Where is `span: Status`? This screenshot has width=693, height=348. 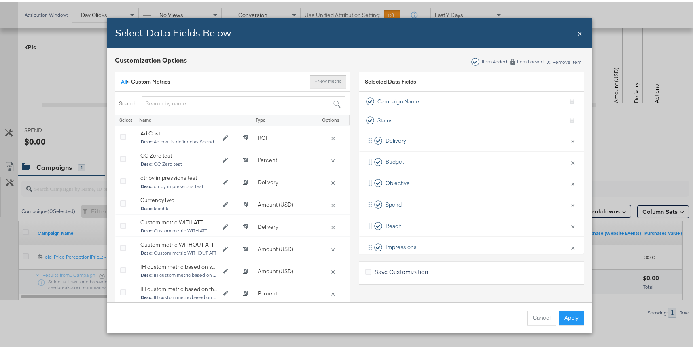
span: Status is located at coordinates (385, 119).